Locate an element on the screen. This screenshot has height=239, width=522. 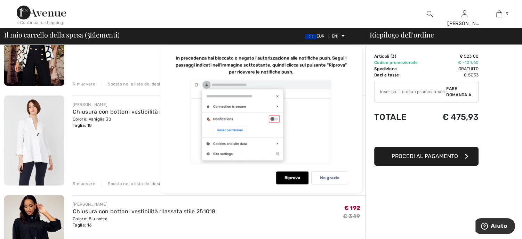
a: Registrazione is located at coordinates (465, 14).